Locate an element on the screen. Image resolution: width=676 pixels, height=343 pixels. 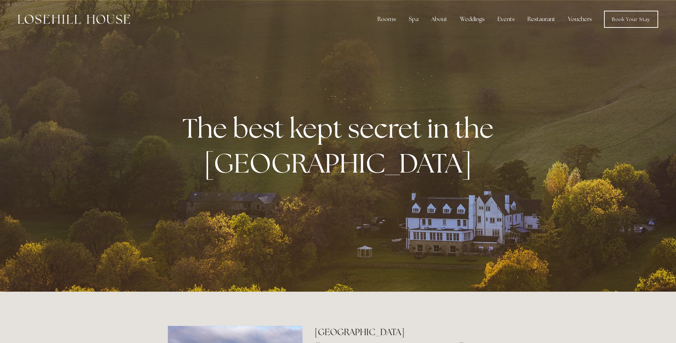
div: Restaurant is located at coordinates (542, 19).